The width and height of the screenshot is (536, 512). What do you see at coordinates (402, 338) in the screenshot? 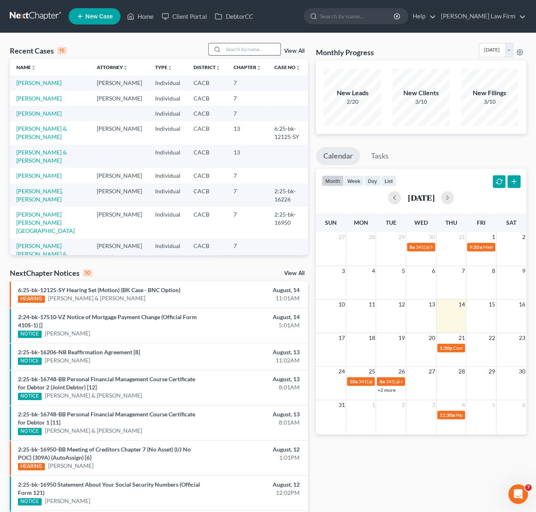
I see `span: 19` at bounding box center [402, 338].